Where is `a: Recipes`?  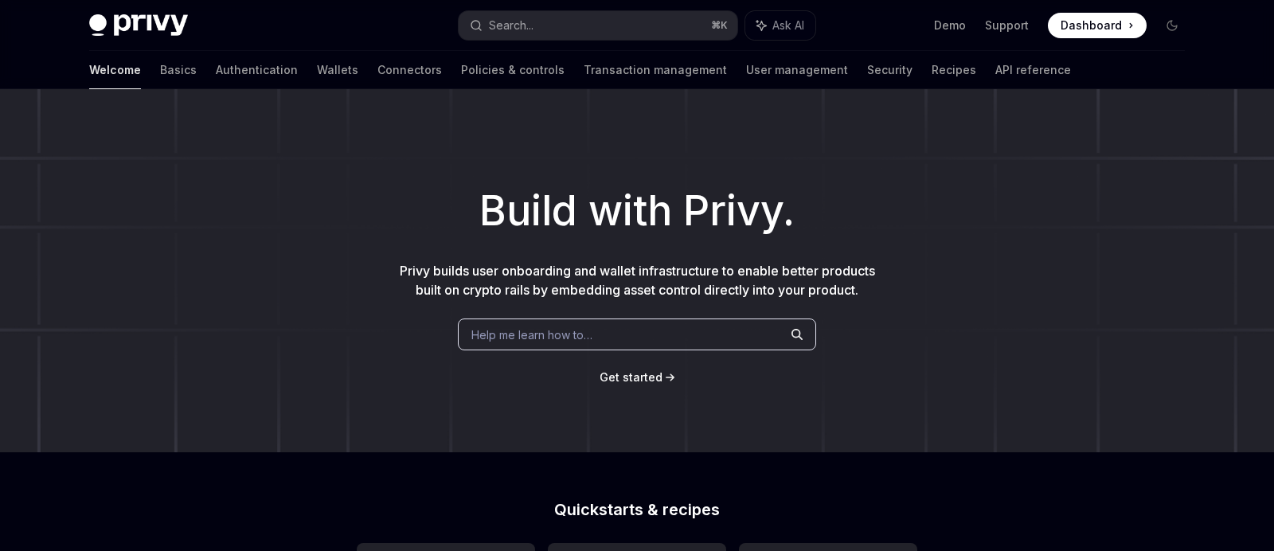 a: Recipes is located at coordinates (954, 70).